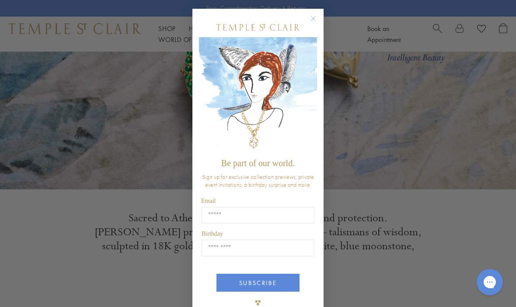 The width and height of the screenshot is (516, 307). Describe the element at coordinates (258, 215) in the screenshot. I see `input: Email` at that location.